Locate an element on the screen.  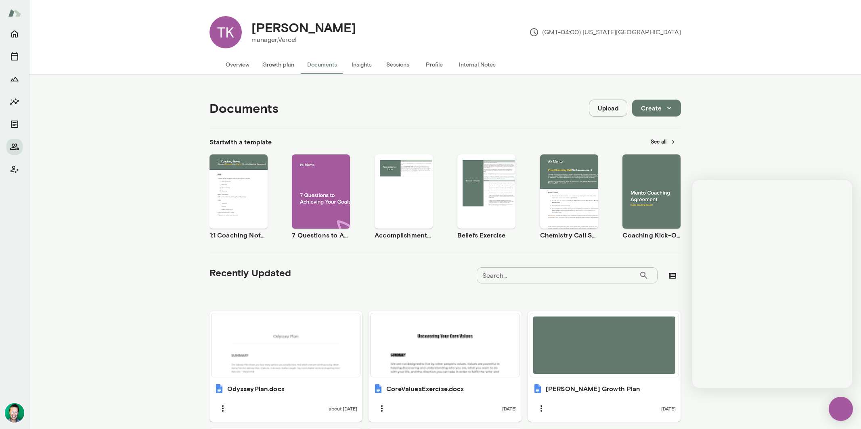
h6: Beliefs Exercise is located at coordinates (486, 235).